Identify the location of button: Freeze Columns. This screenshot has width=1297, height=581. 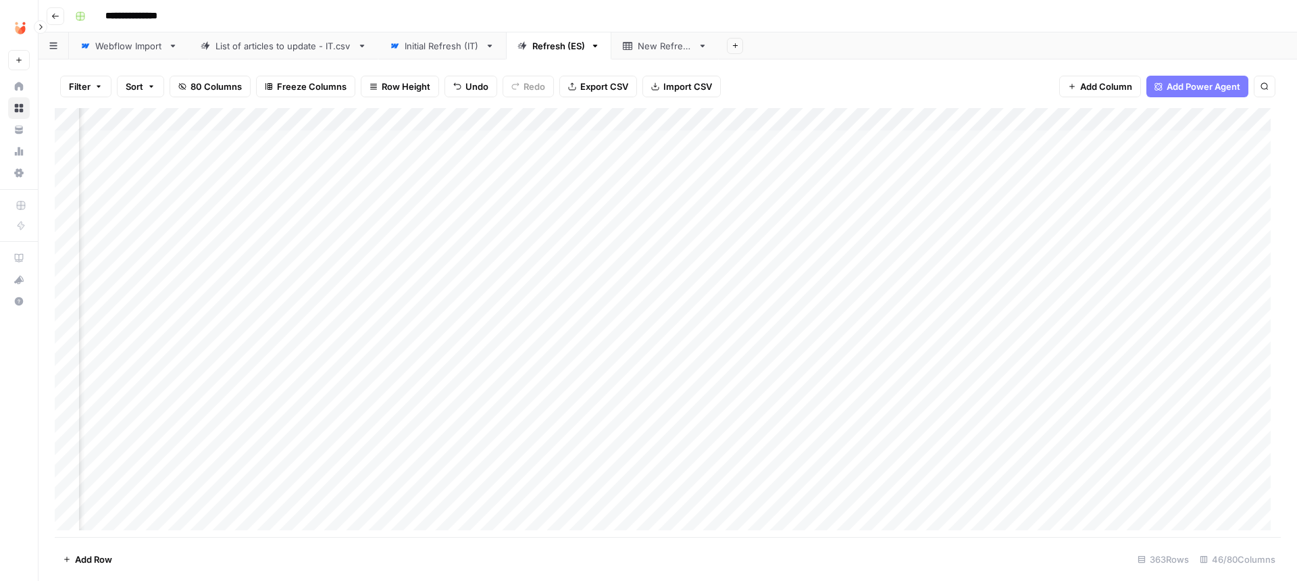
(305, 86).